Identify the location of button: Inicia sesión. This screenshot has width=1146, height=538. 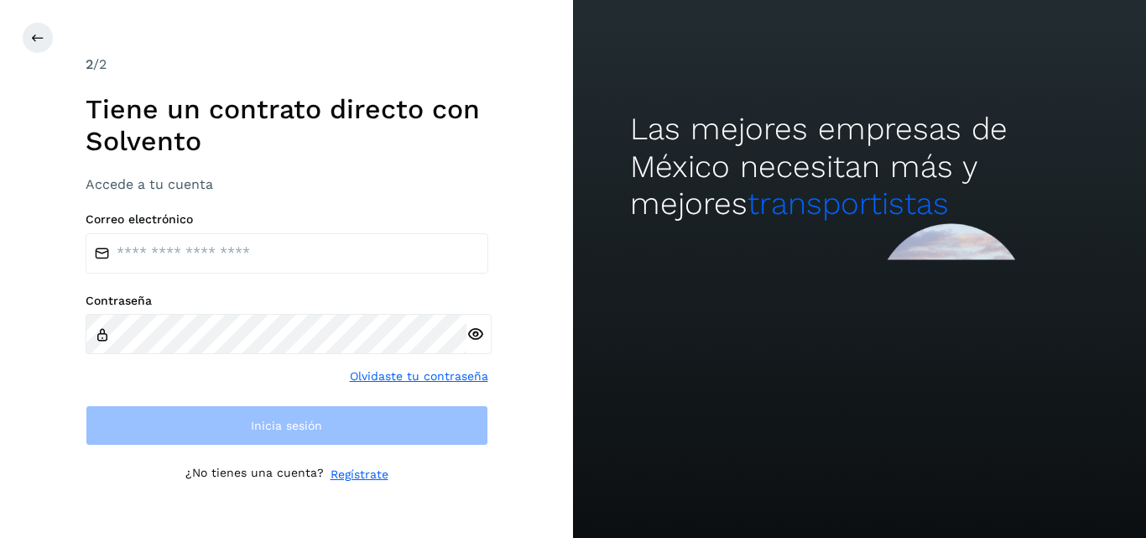
(287, 425).